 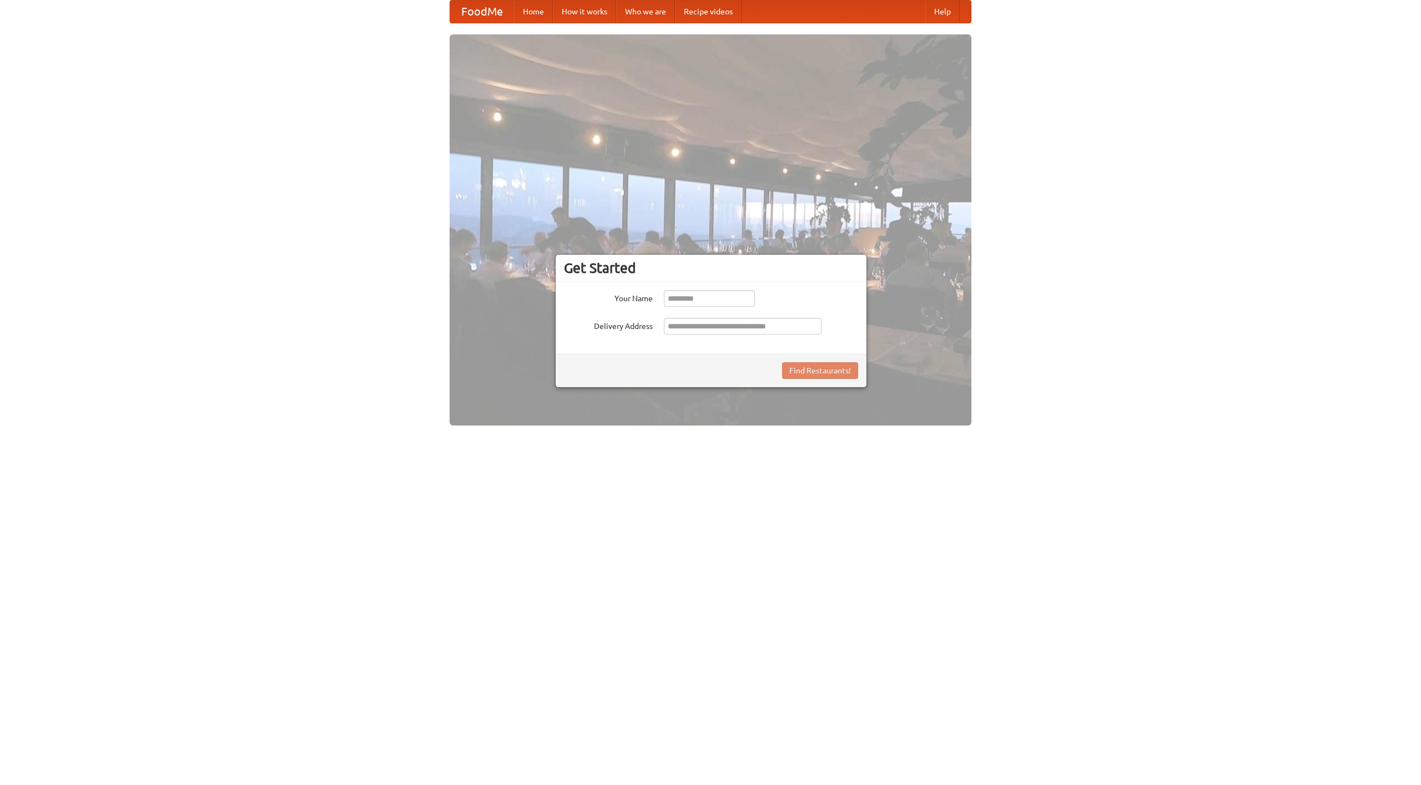 I want to click on label: Your Name, so click(x=608, y=297).